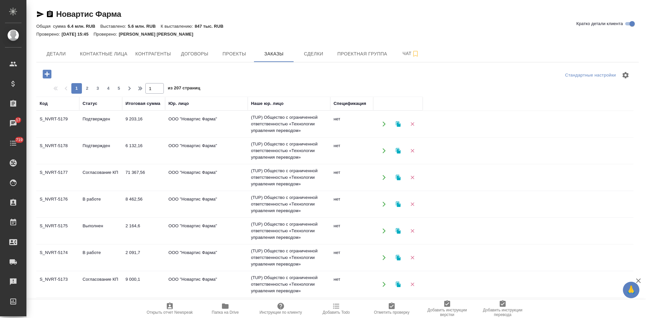  Describe the element at coordinates (281, 309) in the screenshot. I see `button: Инструкции по клиенту` at that location.